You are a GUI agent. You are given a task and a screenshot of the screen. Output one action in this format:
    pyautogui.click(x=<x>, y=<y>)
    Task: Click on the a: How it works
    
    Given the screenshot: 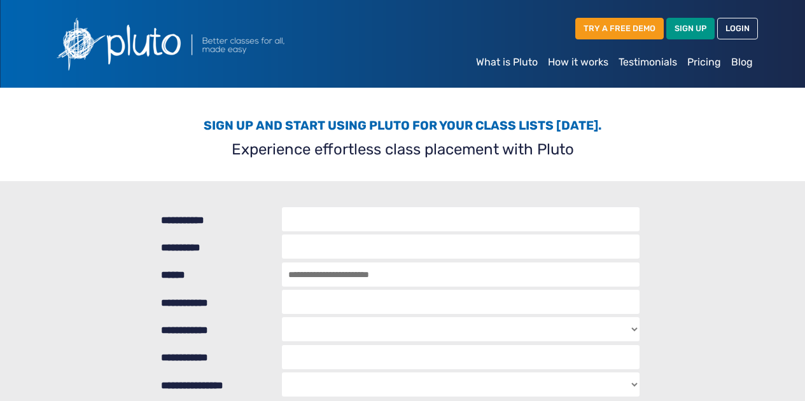 What is the action you would take?
    pyautogui.click(x=578, y=62)
    